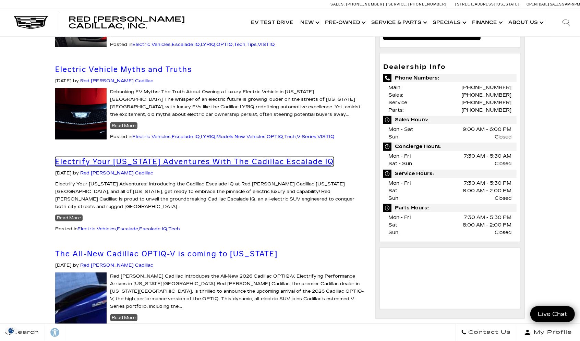  What do you see at coordinates (250, 137) in the screenshot?
I see `a: New Vehicles` at bounding box center [250, 137].